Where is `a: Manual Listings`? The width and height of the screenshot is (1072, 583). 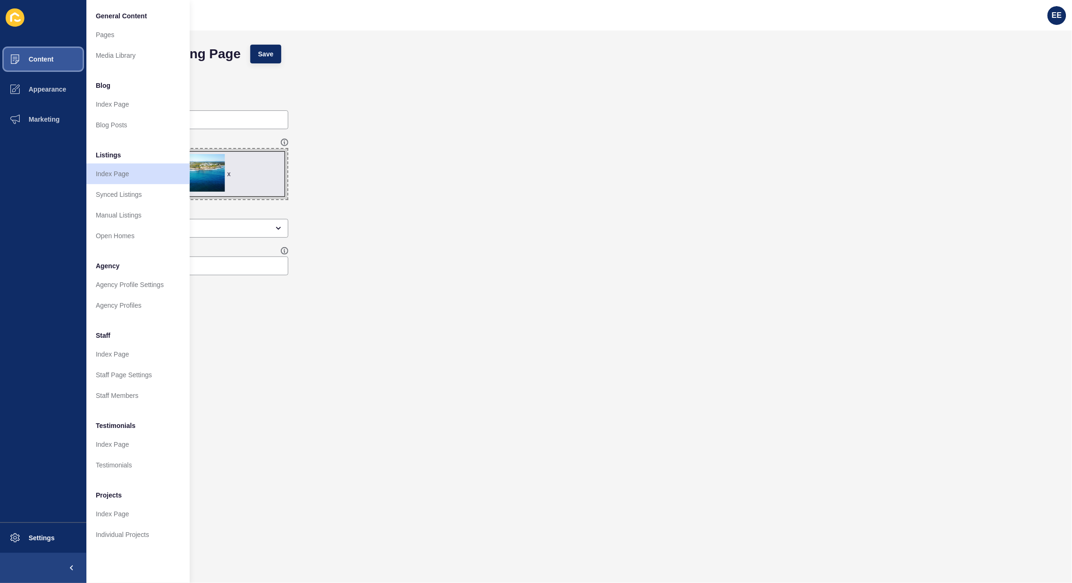
a: Manual Listings is located at coordinates (138, 215).